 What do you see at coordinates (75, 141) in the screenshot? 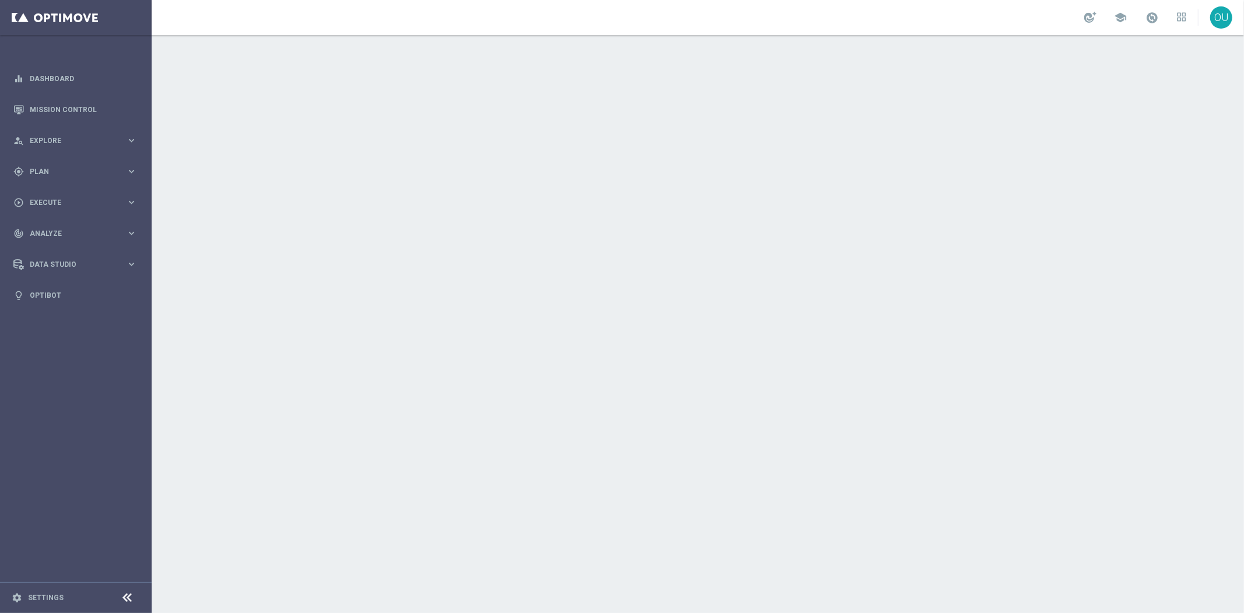
I see `button: person_search Explore keyboard_arrow_right` at bounding box center [75, 141].